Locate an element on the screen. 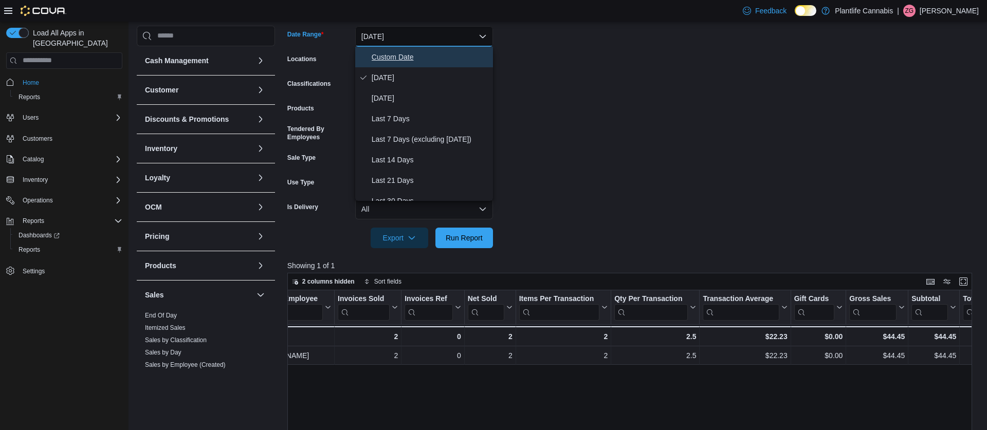  span: Feedback is located at coordinates (771, 11).